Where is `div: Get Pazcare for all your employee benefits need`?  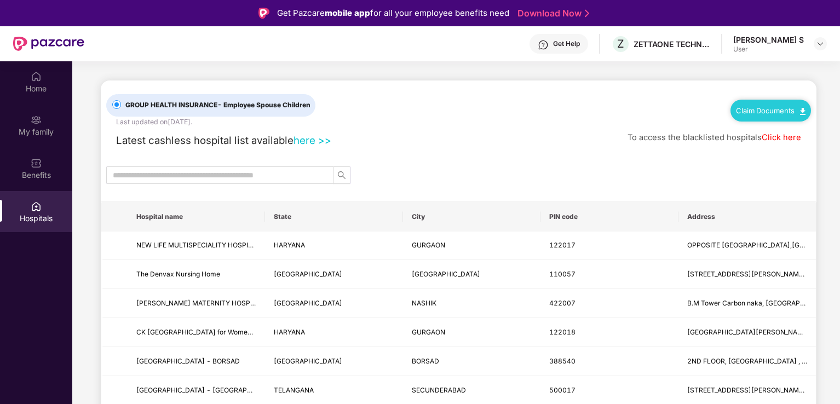
div: Get Pazcare for all your employee benefits need is located at coordinates (393, 13).